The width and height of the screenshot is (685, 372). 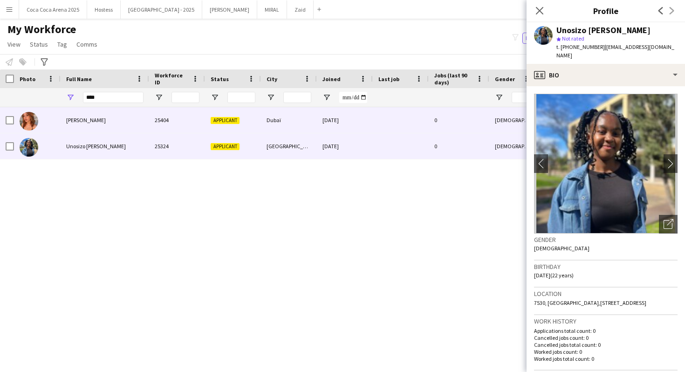 What do you see at coordinates (87, 44) in the screenshot?
I see `a: Comms` at bounding box center [87, 44].